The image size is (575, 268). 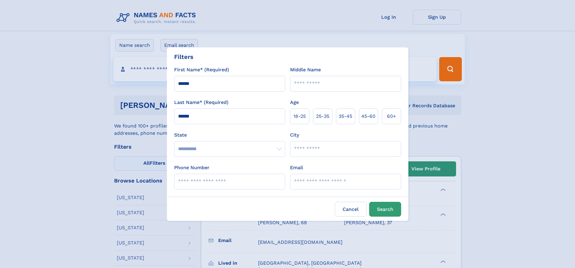 What do you see at coordinates (392, 116) in the screenshot?
I see `span: 60+` at bounding box center [392, 116].